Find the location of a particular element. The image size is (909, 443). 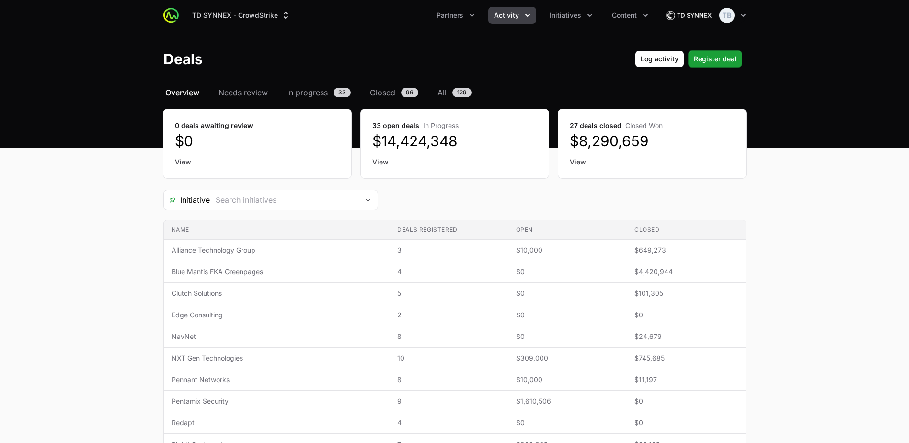

span: 10 is located at coordinates (448, 358).